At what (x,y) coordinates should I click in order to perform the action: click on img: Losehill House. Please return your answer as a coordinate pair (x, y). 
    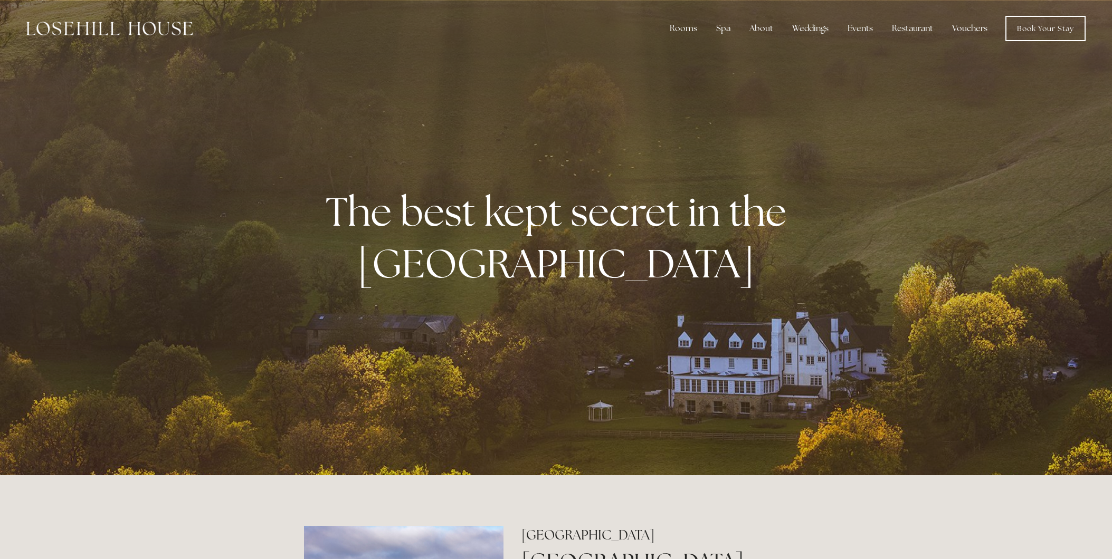
    Looking at the image, I should click on (109, 28).